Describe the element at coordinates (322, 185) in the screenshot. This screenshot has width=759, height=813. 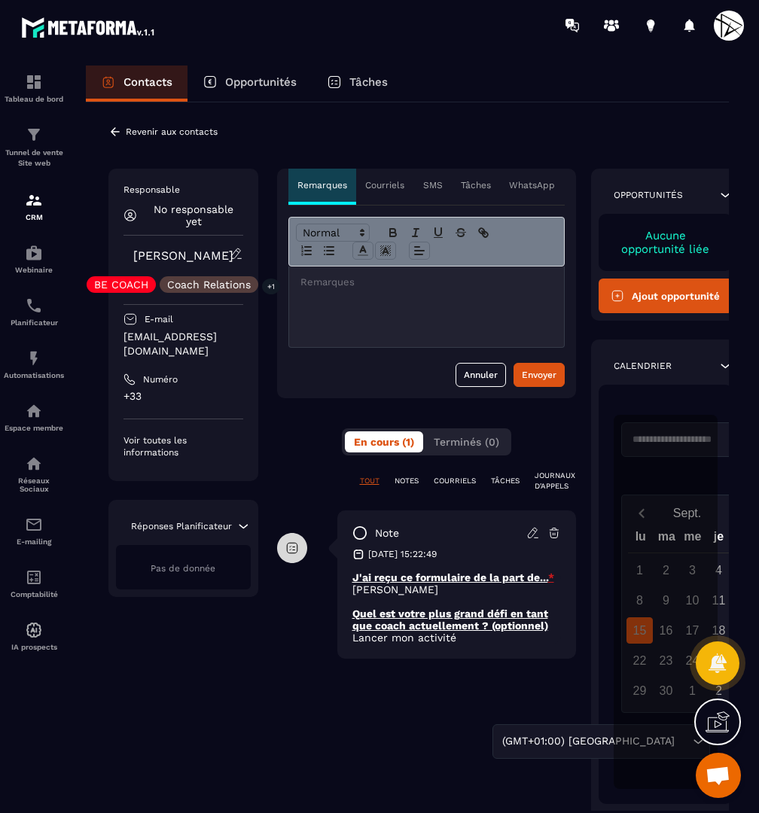
I see `p: Remarques` at that location.